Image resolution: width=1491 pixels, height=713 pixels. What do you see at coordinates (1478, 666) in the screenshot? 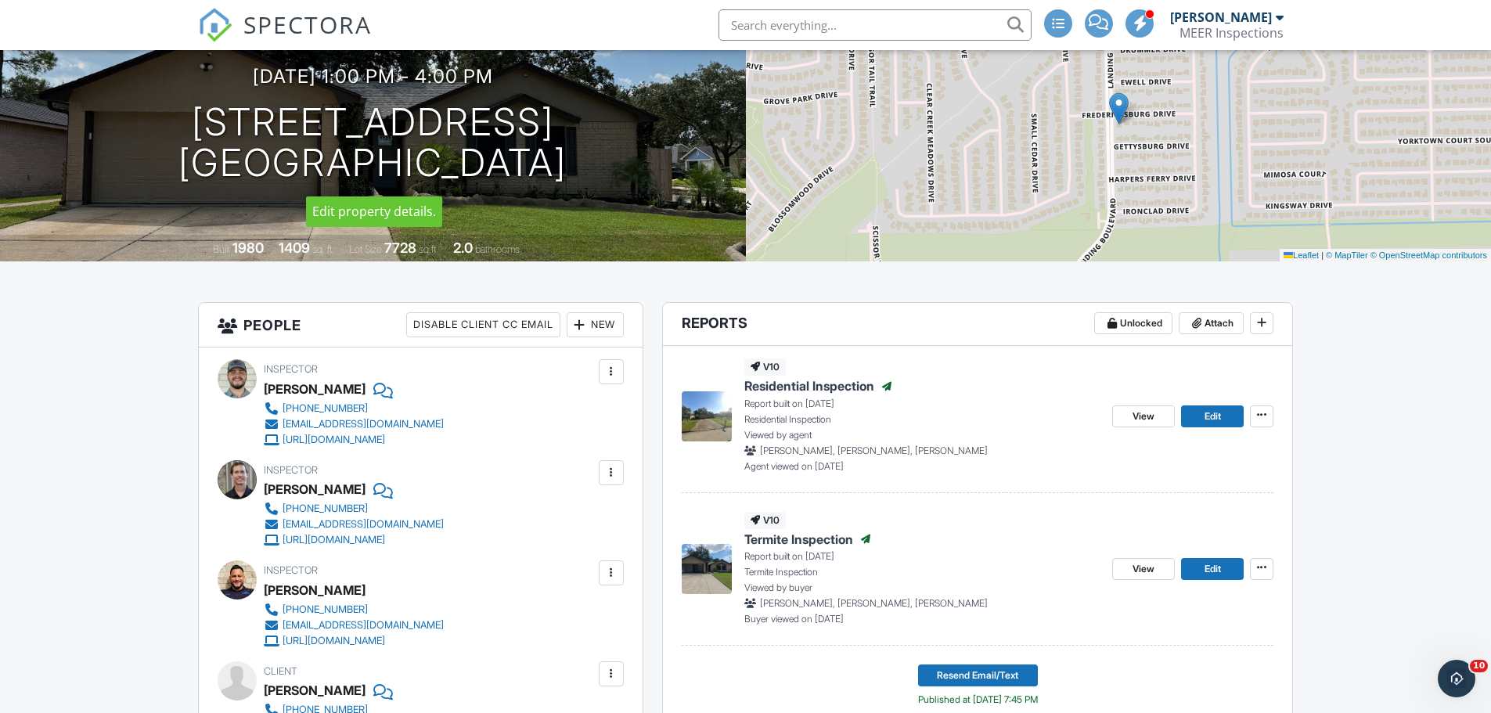
I see `span: 10` at bounding box center [1478, 666].